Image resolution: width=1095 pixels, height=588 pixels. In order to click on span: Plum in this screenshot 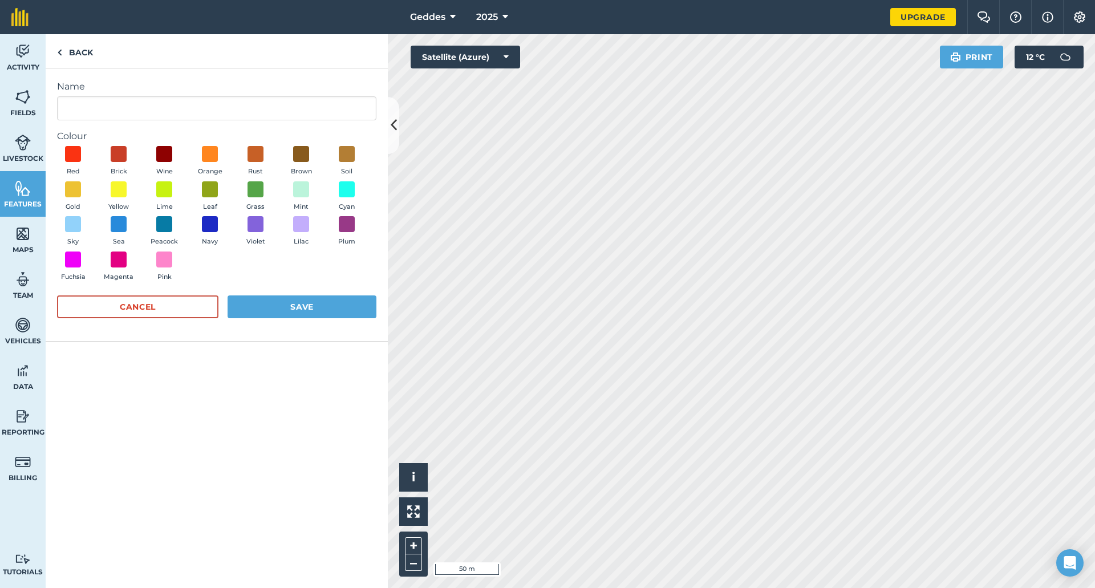, I will do `click(347, 242)`.